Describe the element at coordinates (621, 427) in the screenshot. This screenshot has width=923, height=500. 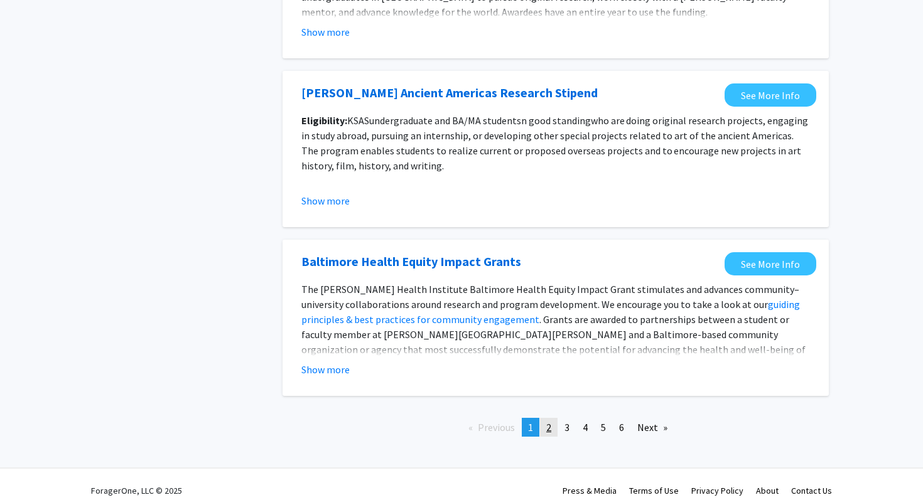
I see `span: 6` at that location.